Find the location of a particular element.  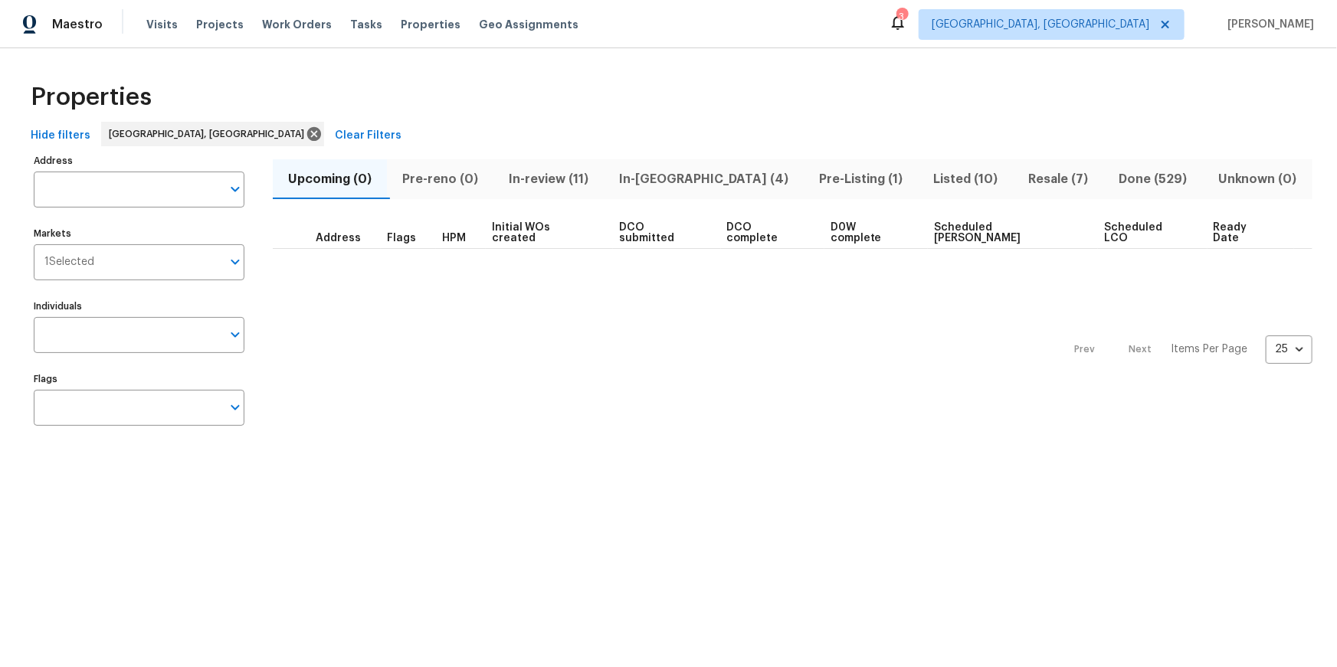

span: HPM is located at coordinates (453, 238).